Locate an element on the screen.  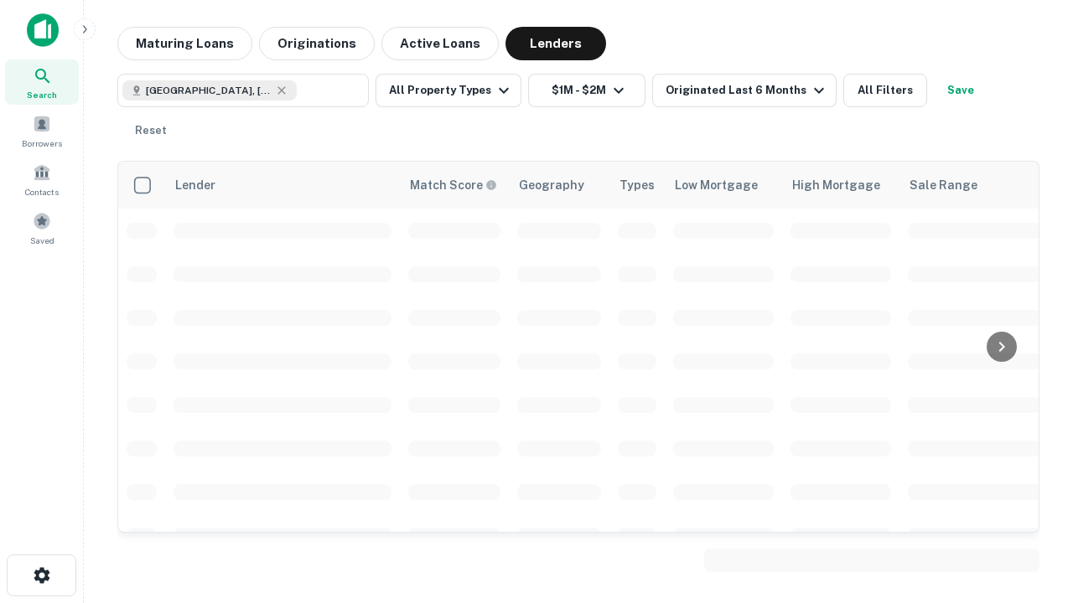
th: Lender is located at coordinates (282, 185).